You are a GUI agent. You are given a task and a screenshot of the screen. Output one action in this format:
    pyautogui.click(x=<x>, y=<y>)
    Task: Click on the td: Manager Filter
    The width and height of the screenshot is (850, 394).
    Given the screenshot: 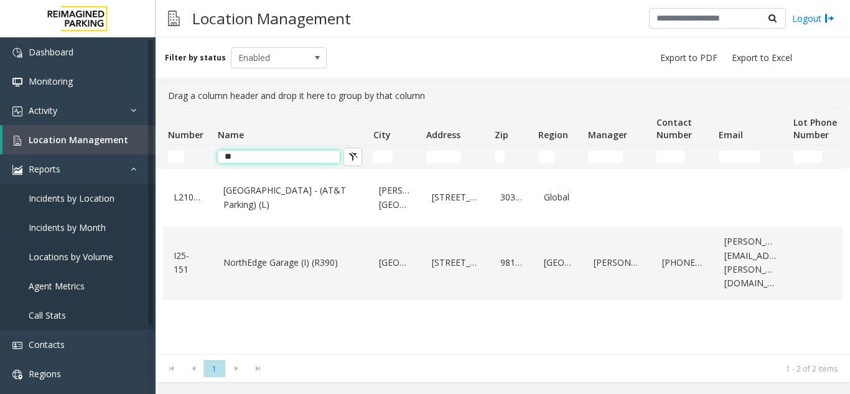 What is the action you would take?
    pyautogui.click(x=617, y=157)
    